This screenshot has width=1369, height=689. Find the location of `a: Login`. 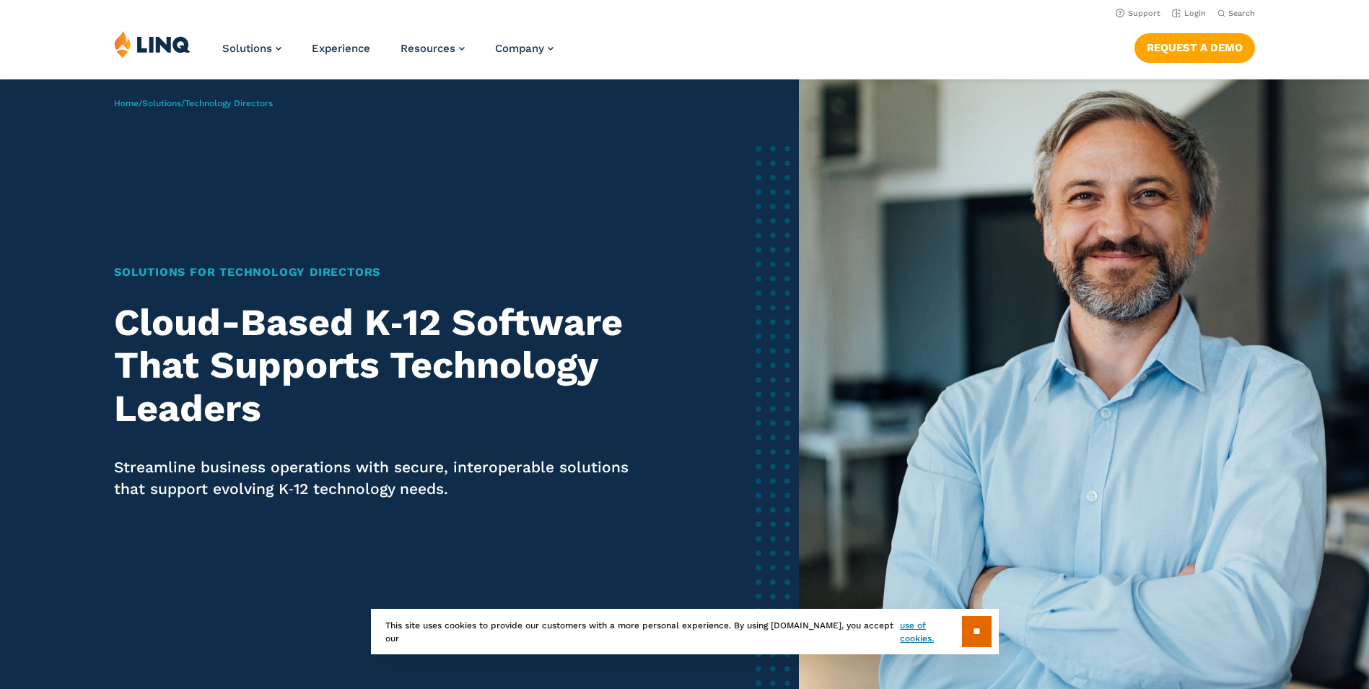

a: Login is located at coordinates (1189, 13).